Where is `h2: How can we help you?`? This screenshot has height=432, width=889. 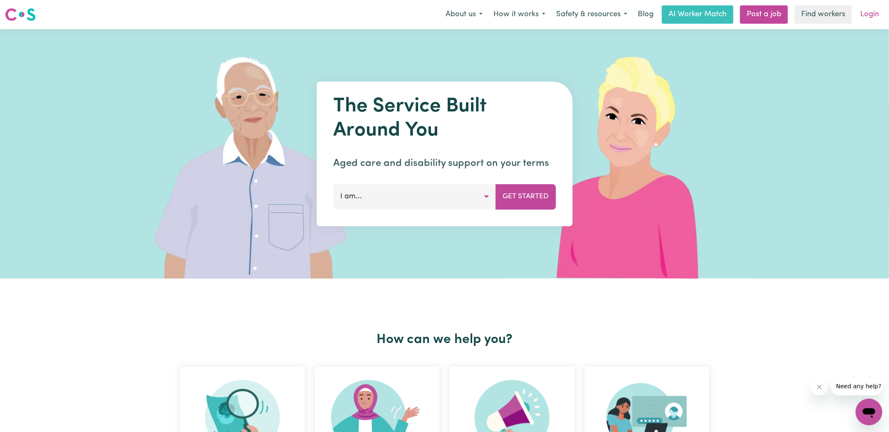
h2: How can we help you? is located at coordinates (445, 340).